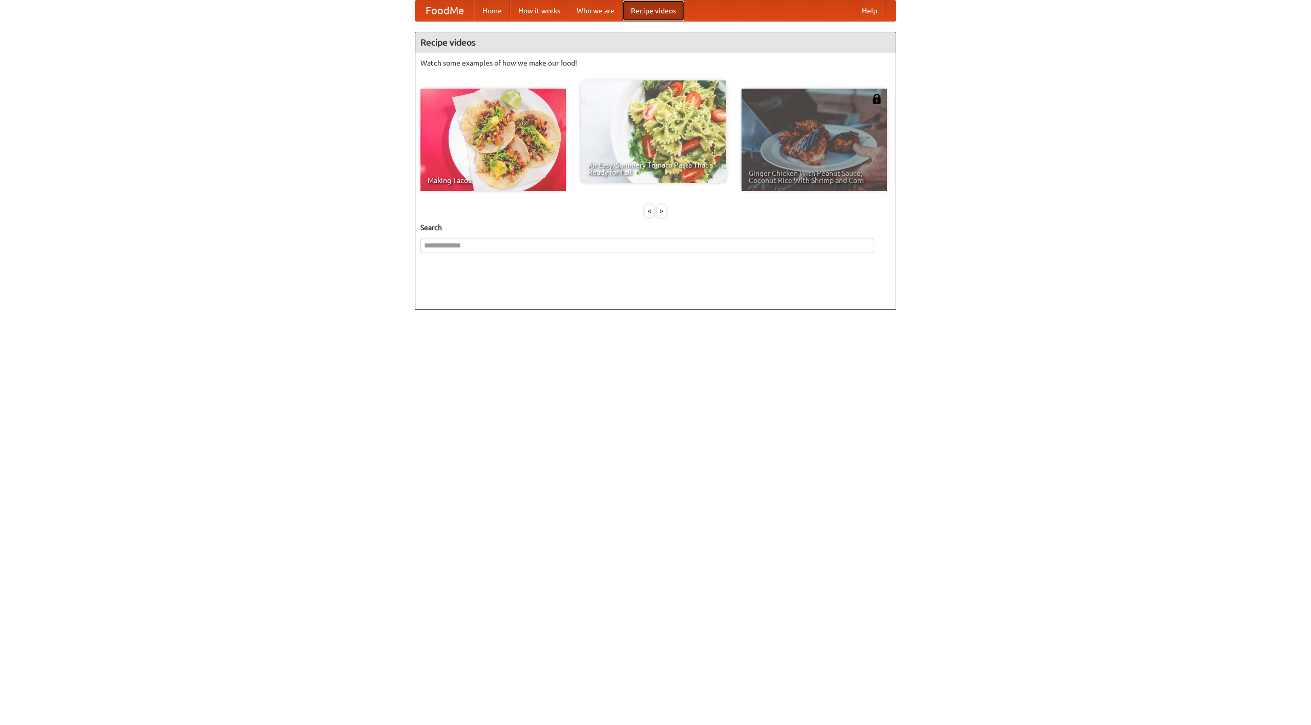 The width and height of the screenshot is (1311, 725). I want to click on span: Making Tacos, so click(493, 180).